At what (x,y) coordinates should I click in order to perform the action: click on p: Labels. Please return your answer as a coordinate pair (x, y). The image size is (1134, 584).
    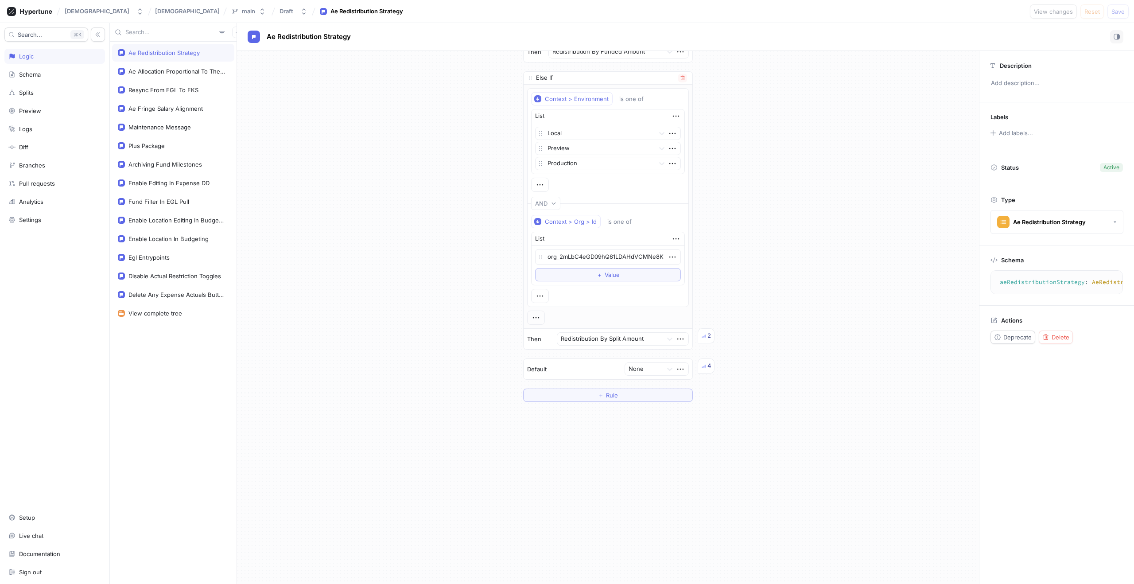
    Looking at the image, I should click on (999, 117).